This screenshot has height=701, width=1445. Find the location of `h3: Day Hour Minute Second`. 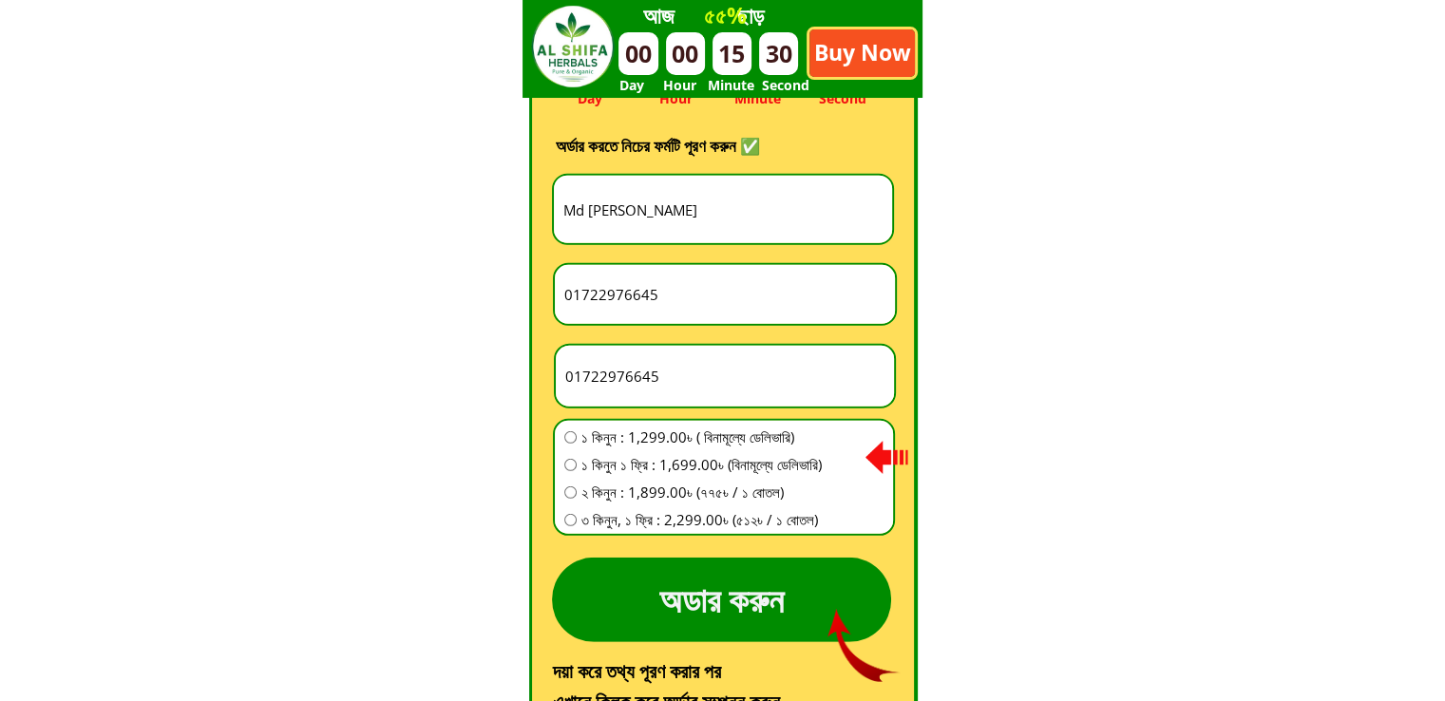

h3: Day Hour Minute Second is located at coordinates (750, 86).